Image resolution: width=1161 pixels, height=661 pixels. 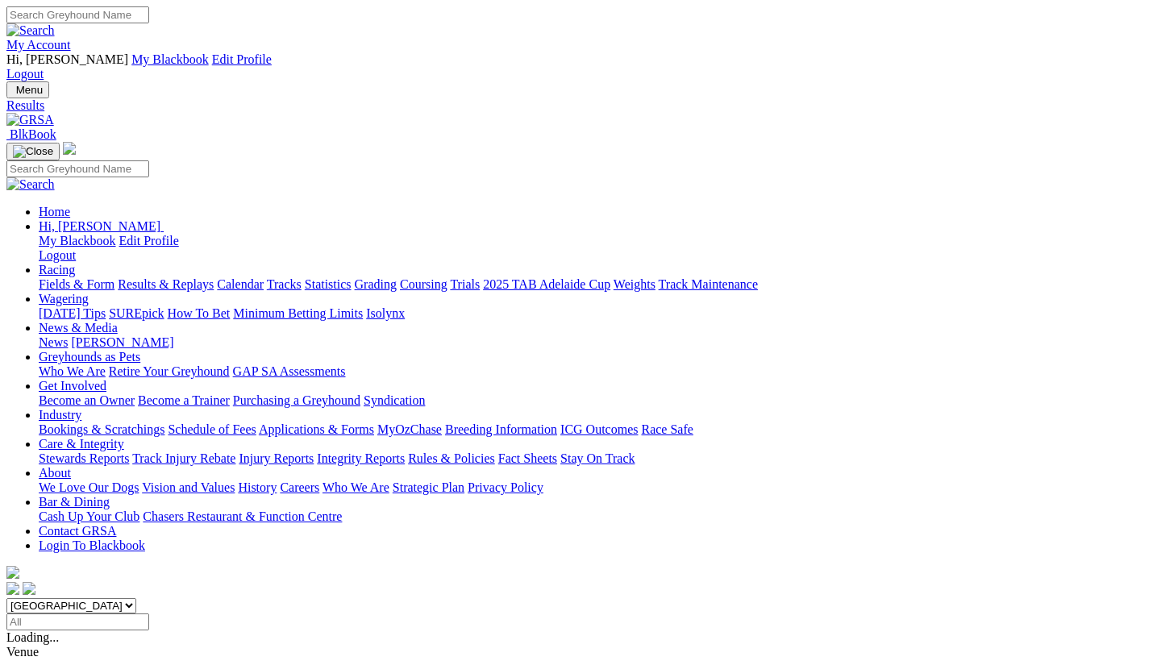 What do you see at coordinates (240, 284) in the screenshot?
I see `a: Calendar` at bounding box center [240, 284].